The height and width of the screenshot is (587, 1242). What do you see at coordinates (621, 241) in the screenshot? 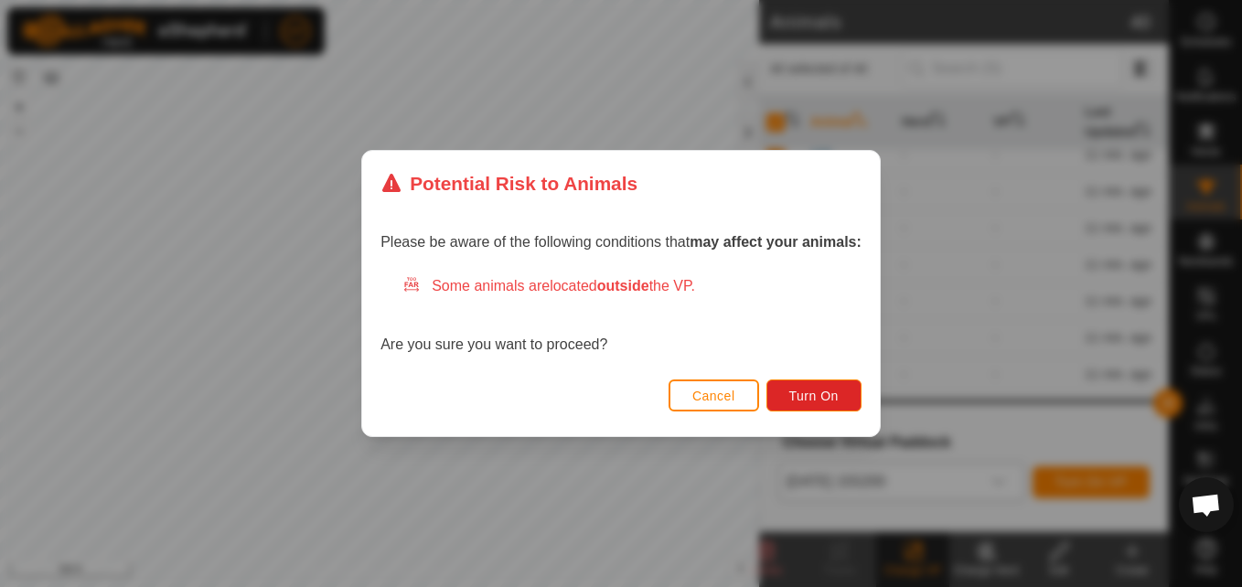
I see `span: Please be aware of the following conditions that` at bounding box center [621, 241].